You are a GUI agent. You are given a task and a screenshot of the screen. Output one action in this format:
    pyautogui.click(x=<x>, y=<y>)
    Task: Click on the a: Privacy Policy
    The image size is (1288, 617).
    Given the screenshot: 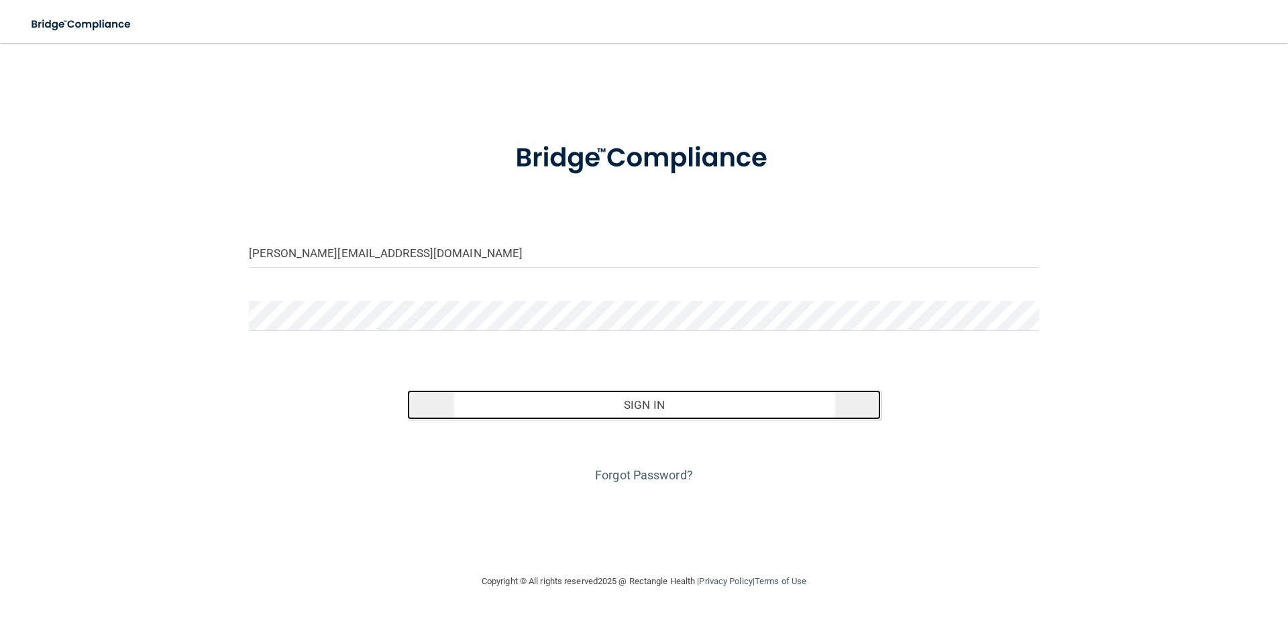 What is the action you would take?
    pyautogui.click(x=725, y=580)
    